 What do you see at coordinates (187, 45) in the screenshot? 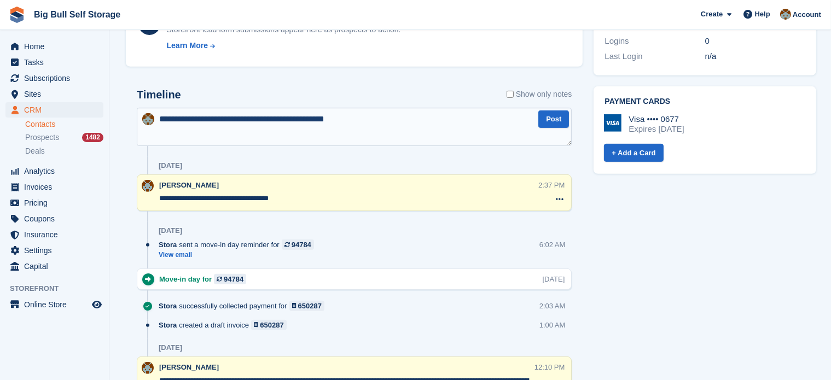
I see `div: Learn More` at bounding box center [187, 45].